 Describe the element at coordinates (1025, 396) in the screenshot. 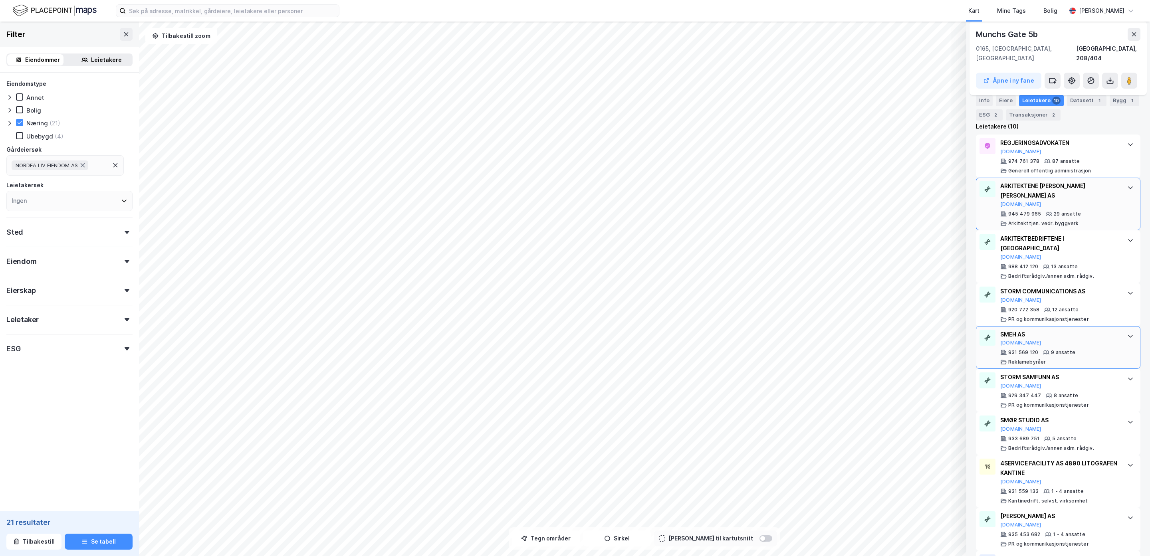

I see `div: 929 347 447` at that location.